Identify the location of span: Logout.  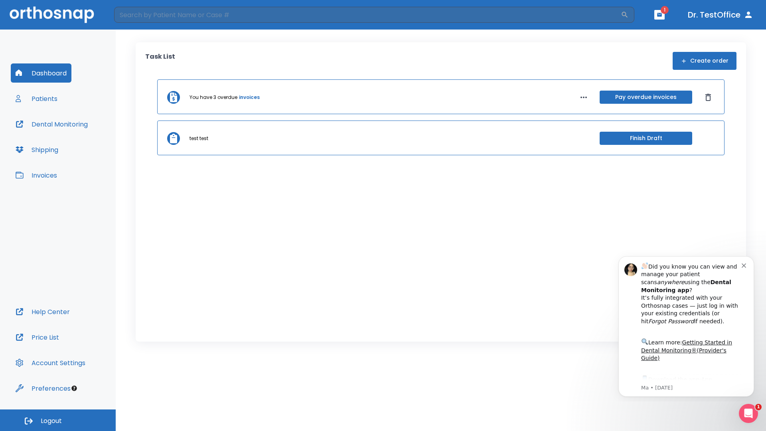
(51, 421).